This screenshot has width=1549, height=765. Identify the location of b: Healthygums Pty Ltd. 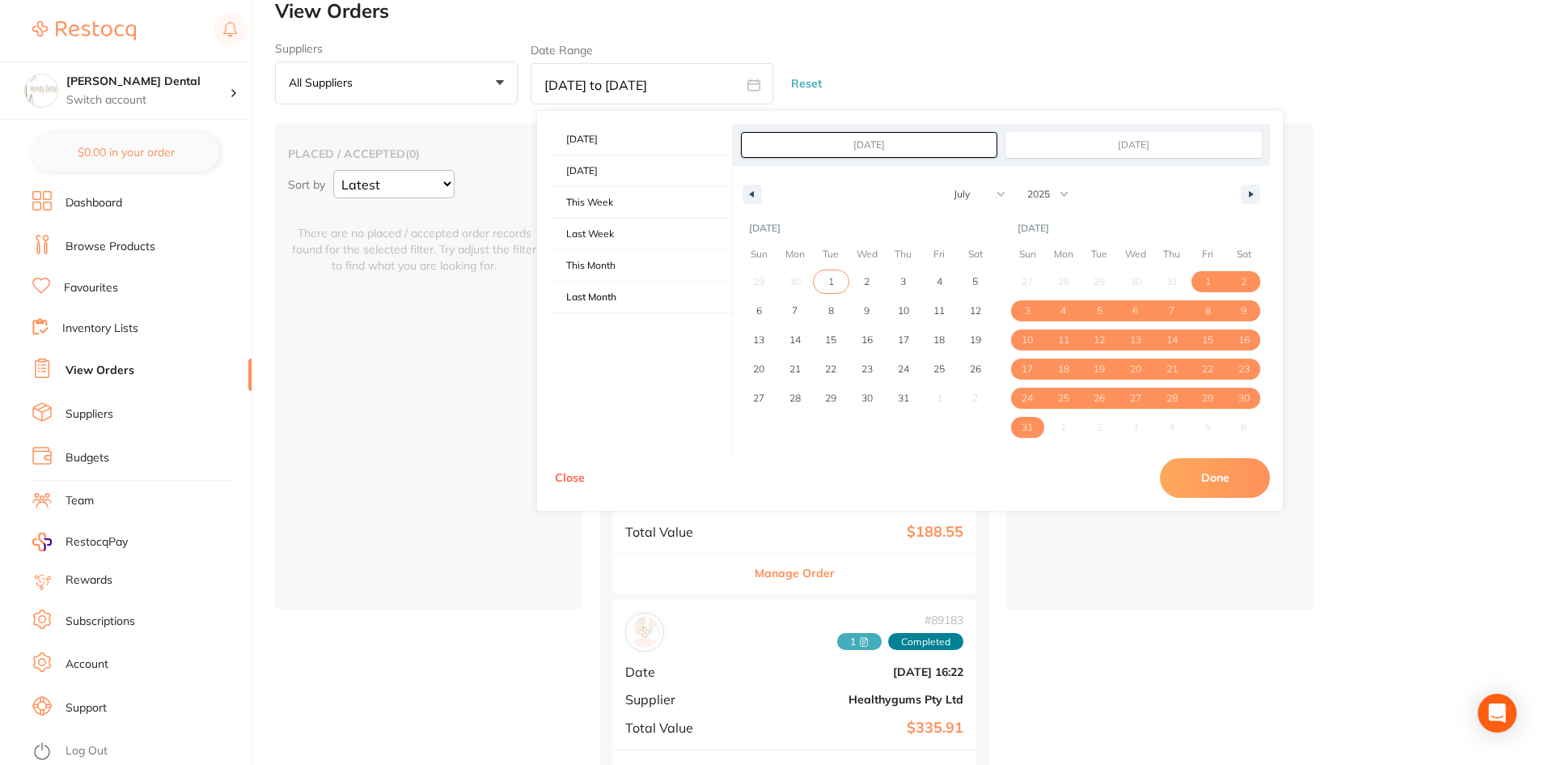
(855, 699).